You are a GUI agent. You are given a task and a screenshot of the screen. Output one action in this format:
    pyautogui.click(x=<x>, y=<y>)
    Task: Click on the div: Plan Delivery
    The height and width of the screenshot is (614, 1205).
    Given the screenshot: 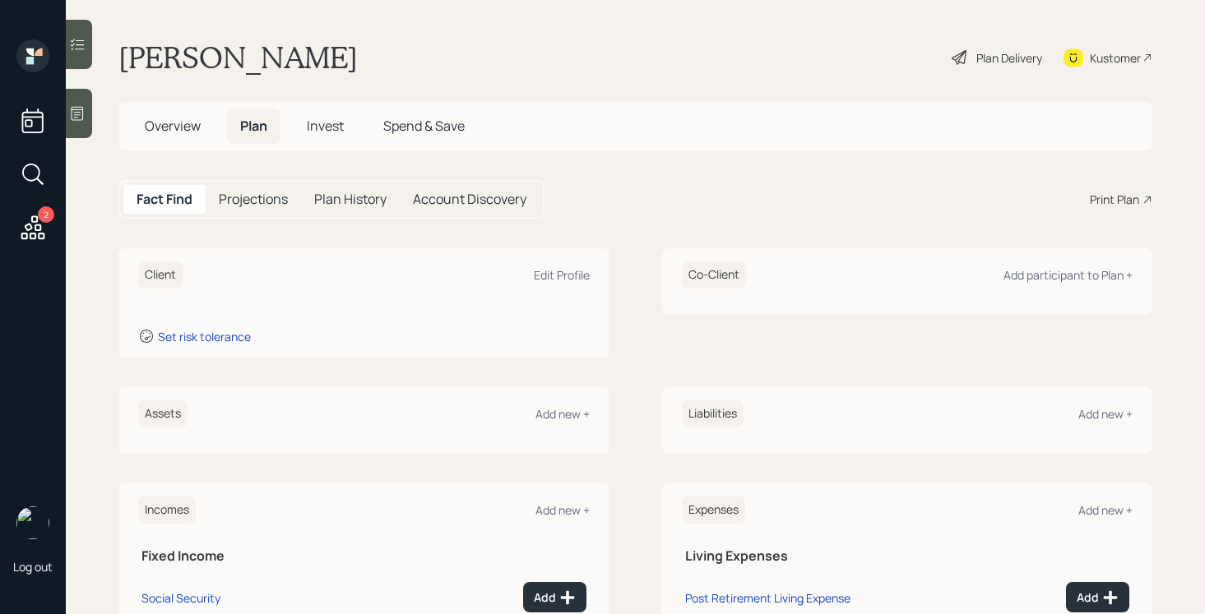 What is the action you would take?
    pyautogui.click(x=1009, y=58)
    